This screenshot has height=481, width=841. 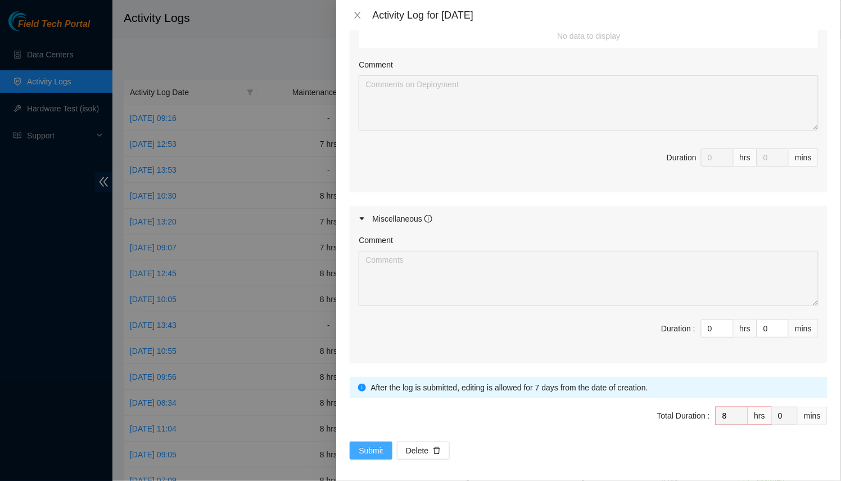 What do you see at coordinates (371, 451) in the screenshot?
I see `button: Submit` at bounding box center [371, 451].